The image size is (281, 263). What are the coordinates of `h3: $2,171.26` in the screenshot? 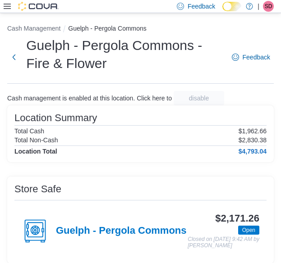 It's located at (237, 219).